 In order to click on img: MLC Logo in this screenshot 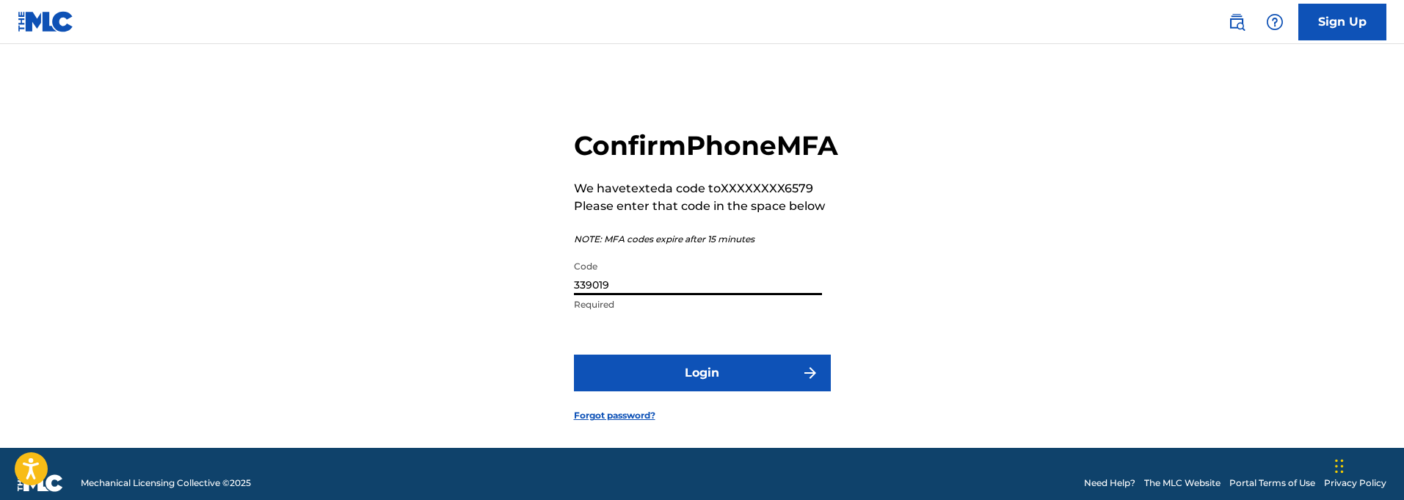, I will do `click(45, 21)`.